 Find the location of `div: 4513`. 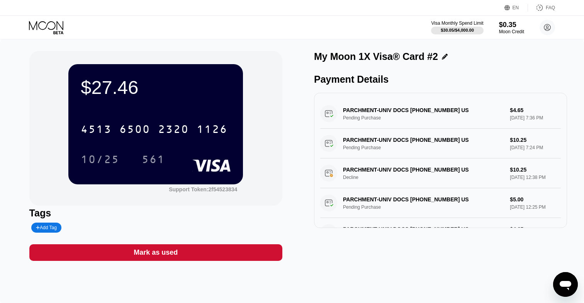

div: 4513 is located at coordinates (96, 130).